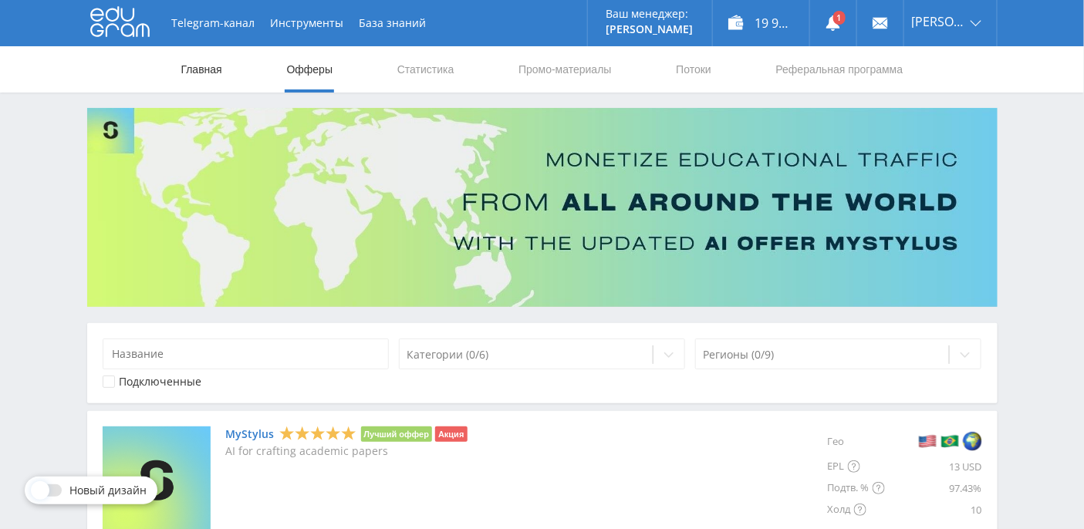  Describe the element at coordinates (318, 434) in the screenshot. I see `div: 5 Stars` at that location.